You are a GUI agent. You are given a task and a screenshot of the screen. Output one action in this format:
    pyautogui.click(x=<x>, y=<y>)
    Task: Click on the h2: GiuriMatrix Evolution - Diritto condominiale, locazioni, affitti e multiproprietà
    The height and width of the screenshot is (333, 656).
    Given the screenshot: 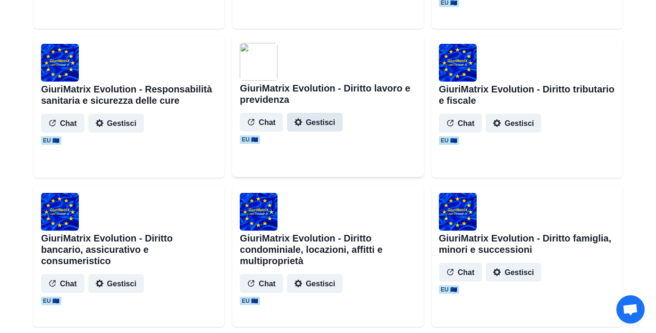 What is the action you would take?
    pyautogui.click(x=328, y=250)
    